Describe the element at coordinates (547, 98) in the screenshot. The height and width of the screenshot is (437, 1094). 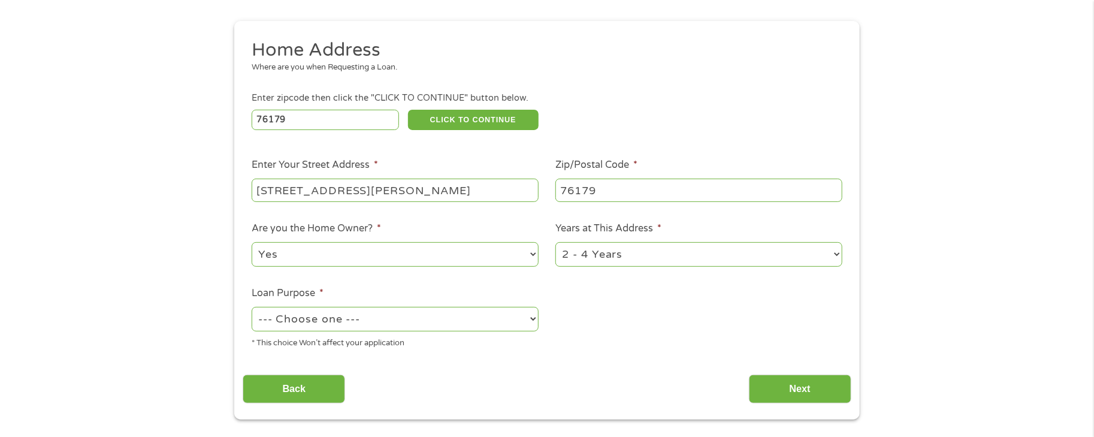
I see `div: Enter zipcode then click the "CLICK TO CONTINUE" button below.` at that location.